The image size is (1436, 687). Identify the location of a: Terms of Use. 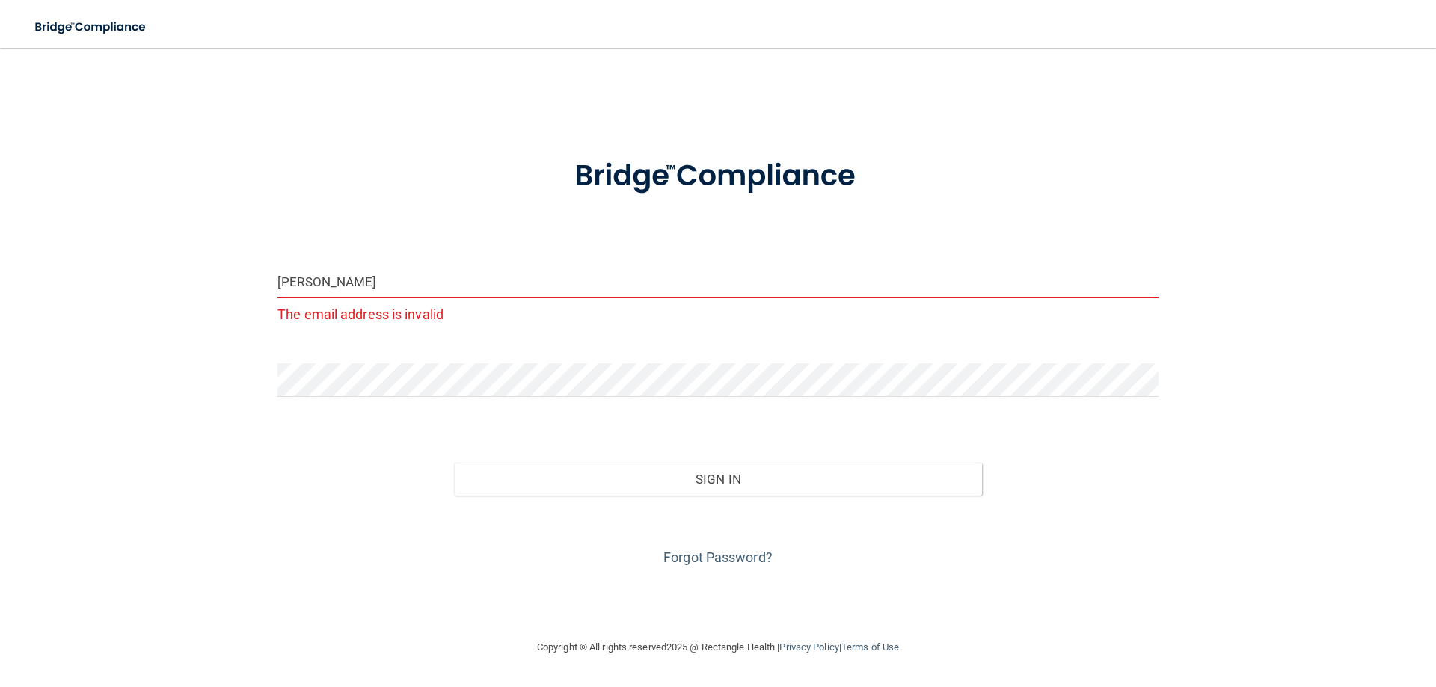
(870, 647).